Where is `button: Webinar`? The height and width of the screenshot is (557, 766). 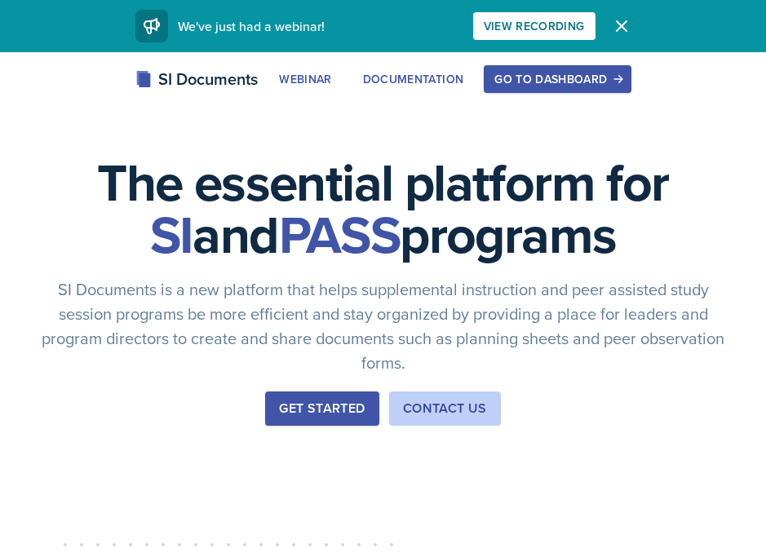 button: Webinar is located at coordinates (305, 79).